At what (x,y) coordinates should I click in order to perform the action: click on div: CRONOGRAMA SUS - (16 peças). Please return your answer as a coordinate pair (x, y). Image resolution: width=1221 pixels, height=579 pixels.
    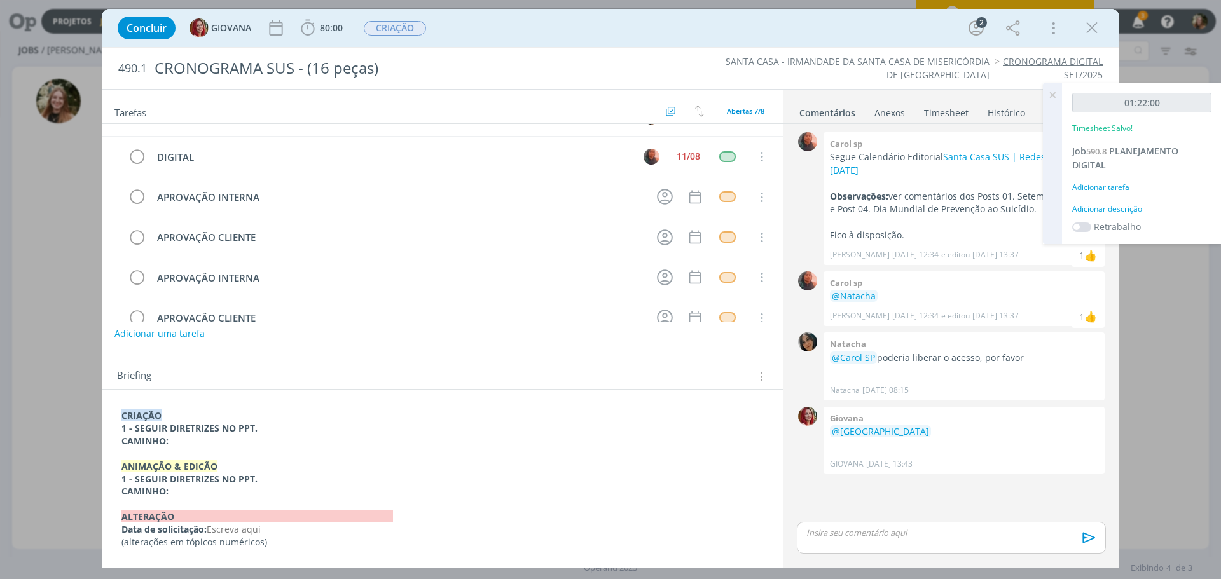
    Looking at the image, I should click on (418, 68).